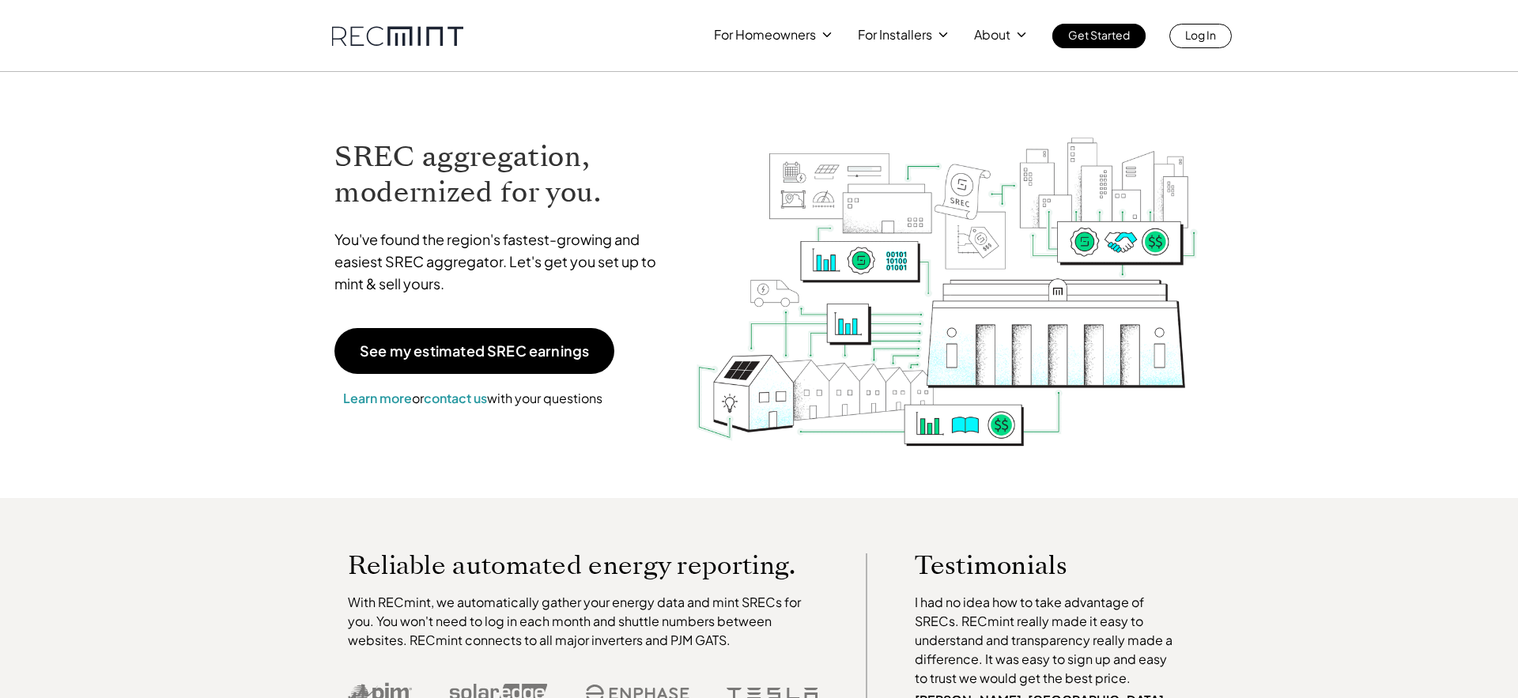 The width and height of the screenshot is (1518, 698). What do you see at coordinates (584, 565) in the screenshot?
I see `p: Reliable automated energy reporting.` at bounding box center [584, 565].